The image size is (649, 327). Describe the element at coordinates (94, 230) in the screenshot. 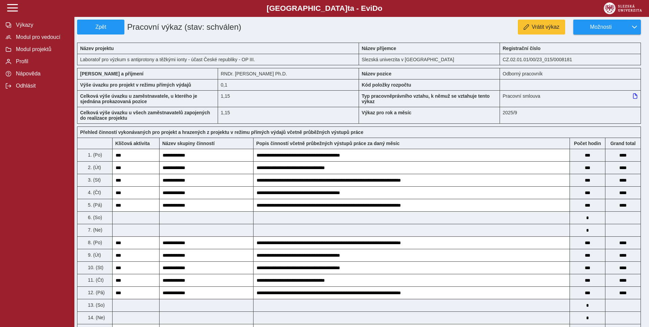

I see `span: 7. (Ne)` at that location.